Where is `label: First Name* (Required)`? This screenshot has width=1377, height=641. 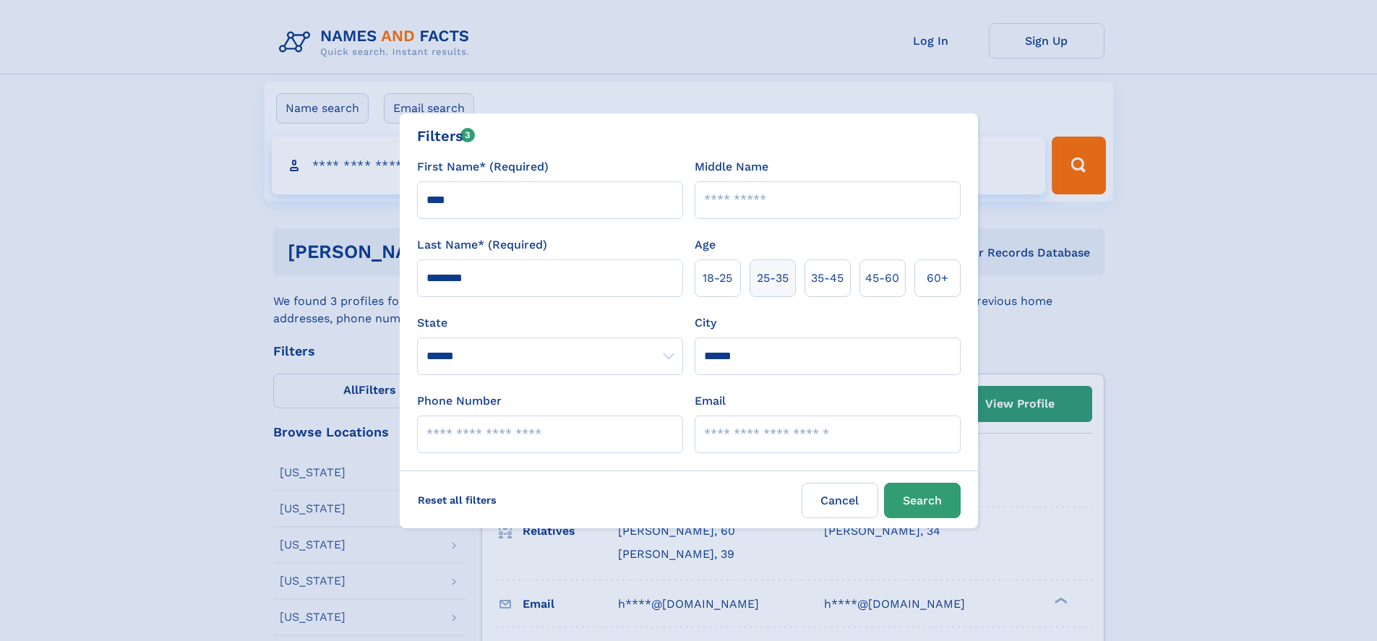 label: First Name* (Required) is located at coordinates (483, 167).